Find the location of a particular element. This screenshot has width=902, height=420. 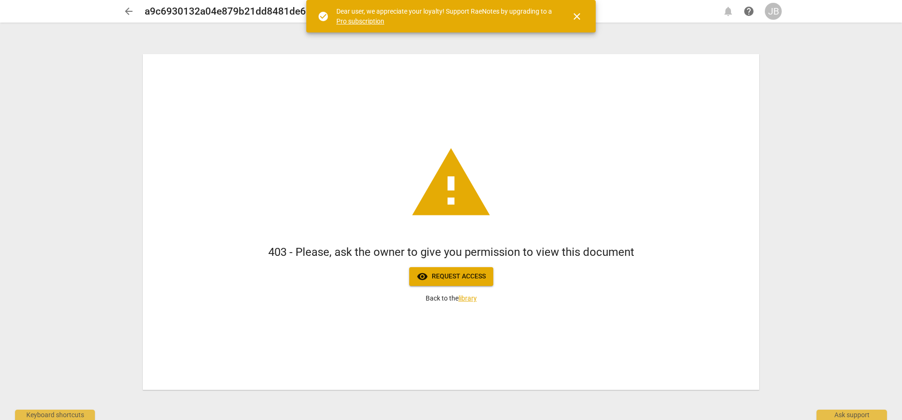

h2: a9c6930132a04e879b21dd8481de601f is located at coordinates (233, 11).